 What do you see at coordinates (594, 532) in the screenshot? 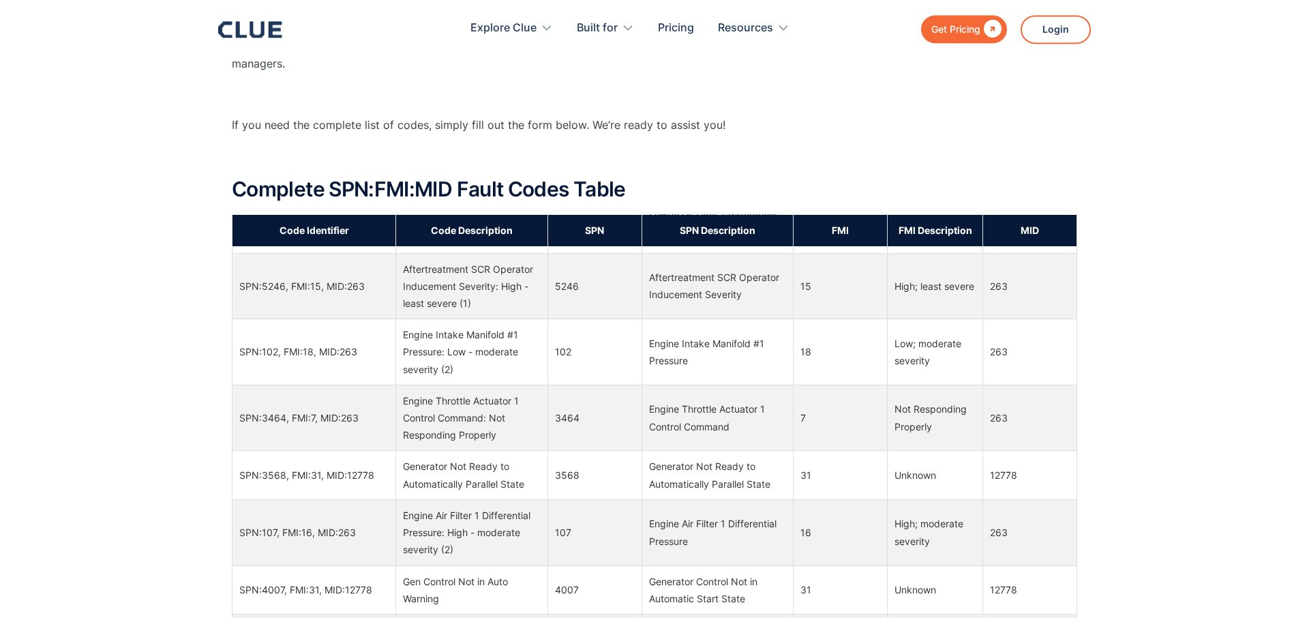
I see `td: 107` at bounding box center [594, 532].